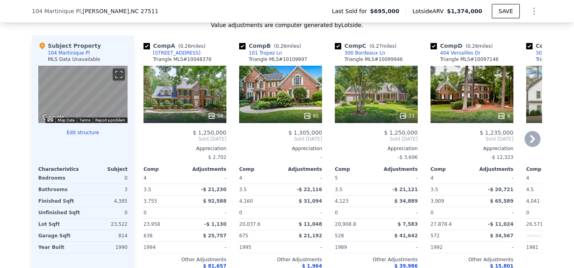 This screenshot has height=268, width=574. What do you see at coordinates (74, 59) in the screenshot?
I see `div: MLS Data Unavailable` at bounding box center [74, 59].